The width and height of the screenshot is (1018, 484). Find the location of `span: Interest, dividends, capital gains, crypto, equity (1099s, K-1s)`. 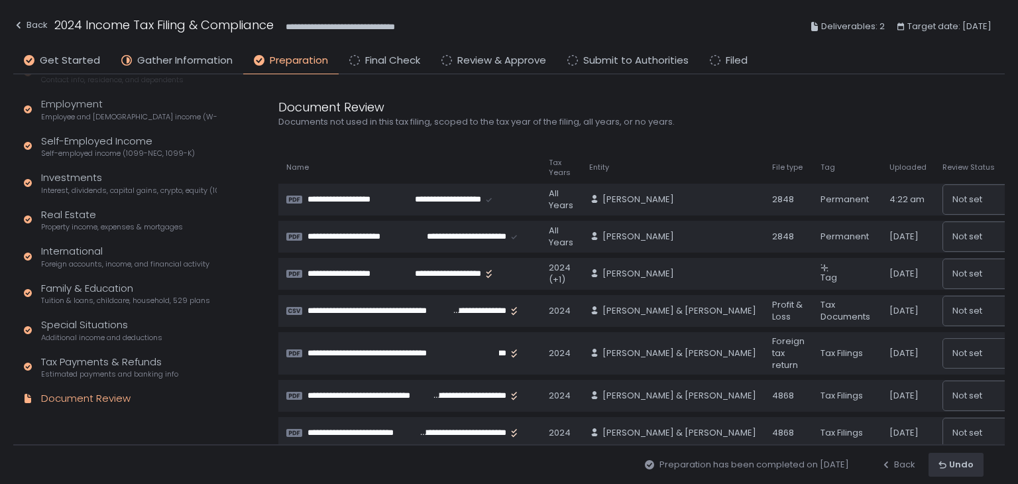

span: Interest, dividends, capital gains, crypto, equity (1099s, K-1s) is located at coordinates (129, 190).